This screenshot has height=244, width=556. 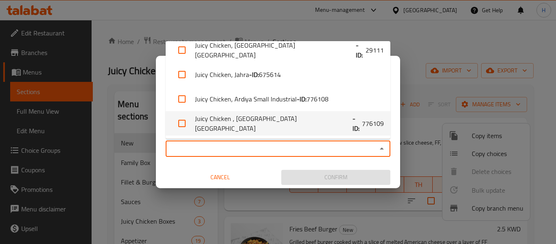 What do you see at coordinates (374, 50) in the screenshot?
I see `span: 29111` at bounding box center [374, 50].